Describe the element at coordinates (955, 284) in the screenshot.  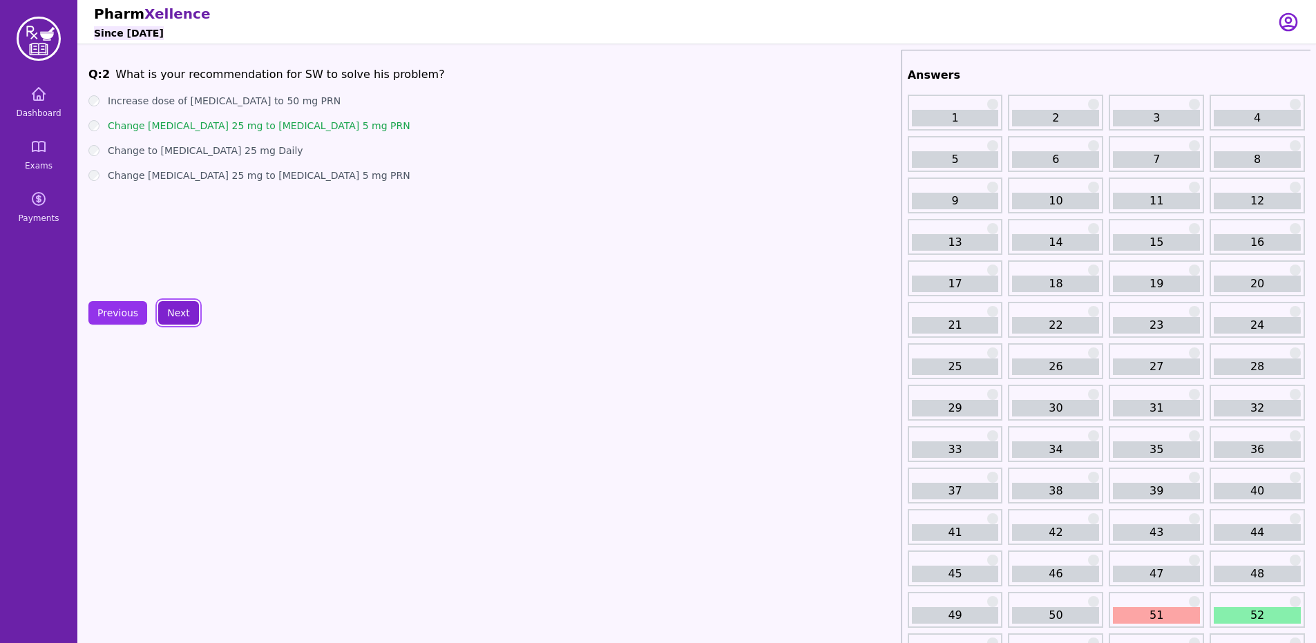
I see `a: 17` at that location.